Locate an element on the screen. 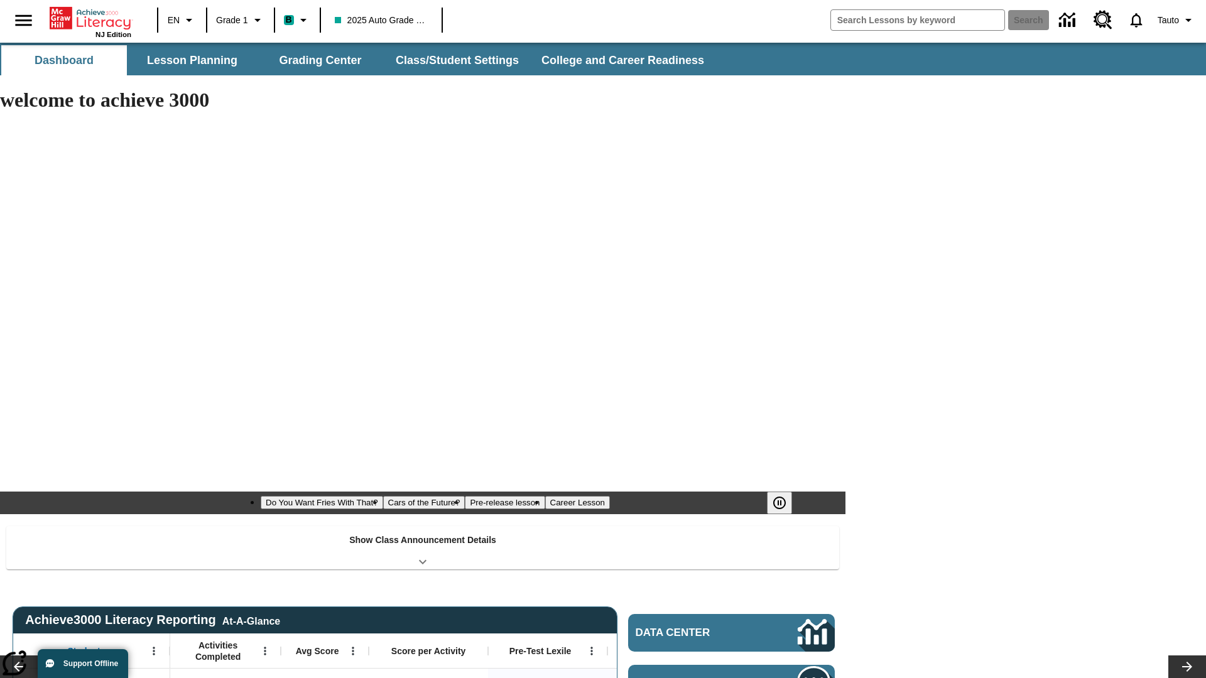 This screenshot has width=1206, height=678. button: Slide 4 Career Lesson is located at coordinates (577, 502).